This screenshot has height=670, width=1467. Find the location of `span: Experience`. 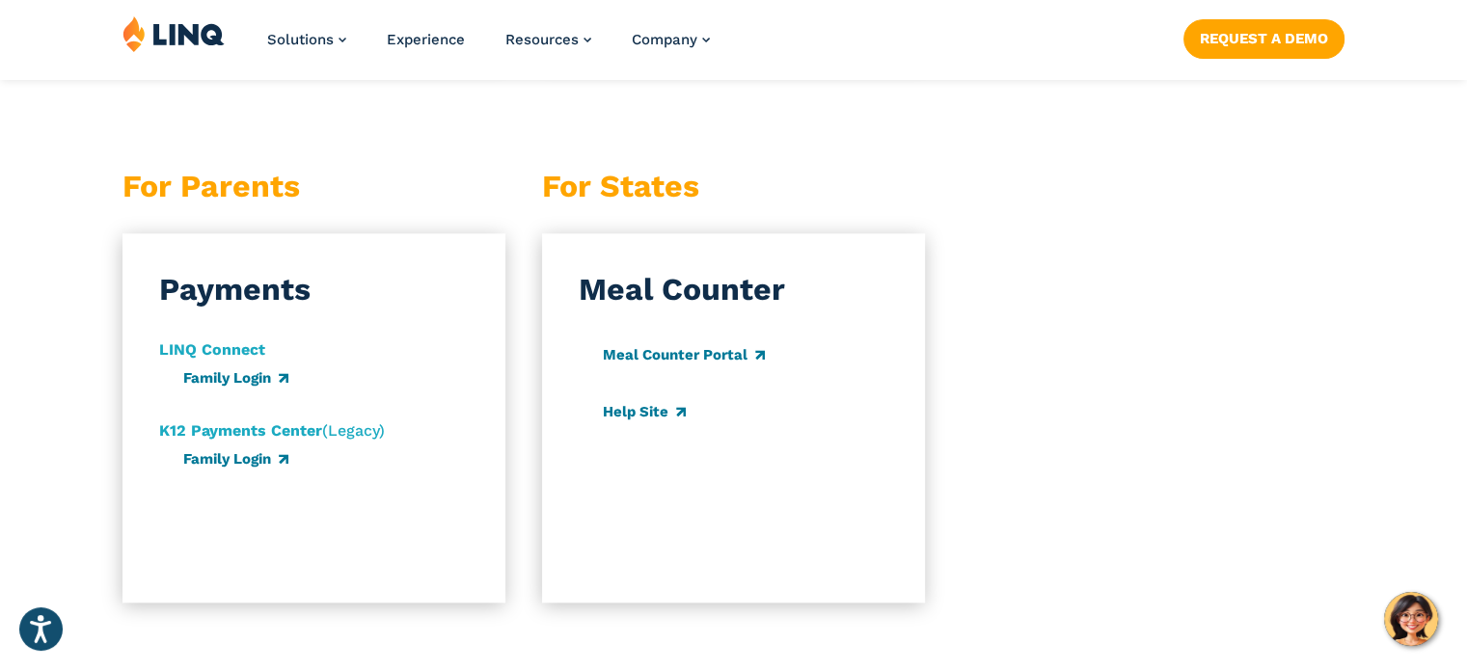

span: Experience is located at coordinates (425, 40).